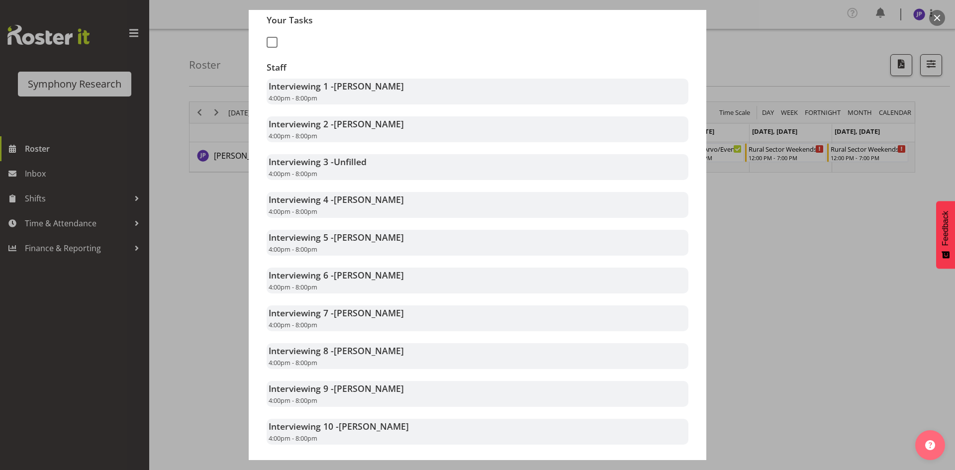  Describe the element at coordinates (336, 275) in the screenshot. I see `strong: Interviewing 6 -` at that location.